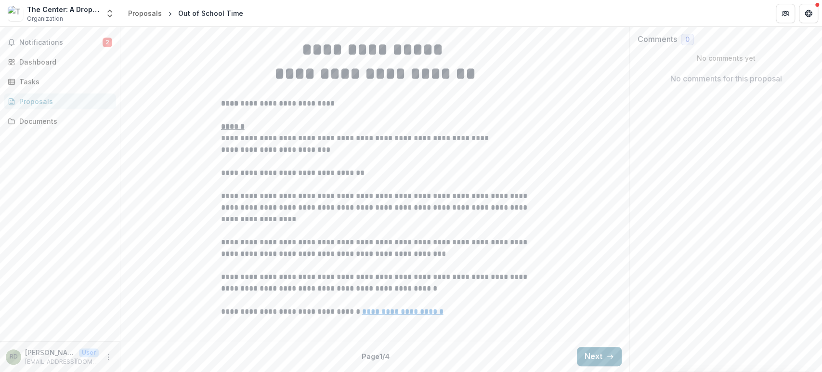 Image resolution: width=822 pixels, height=372 pixels. I want to click on span: Notifications, so click(61, 42).